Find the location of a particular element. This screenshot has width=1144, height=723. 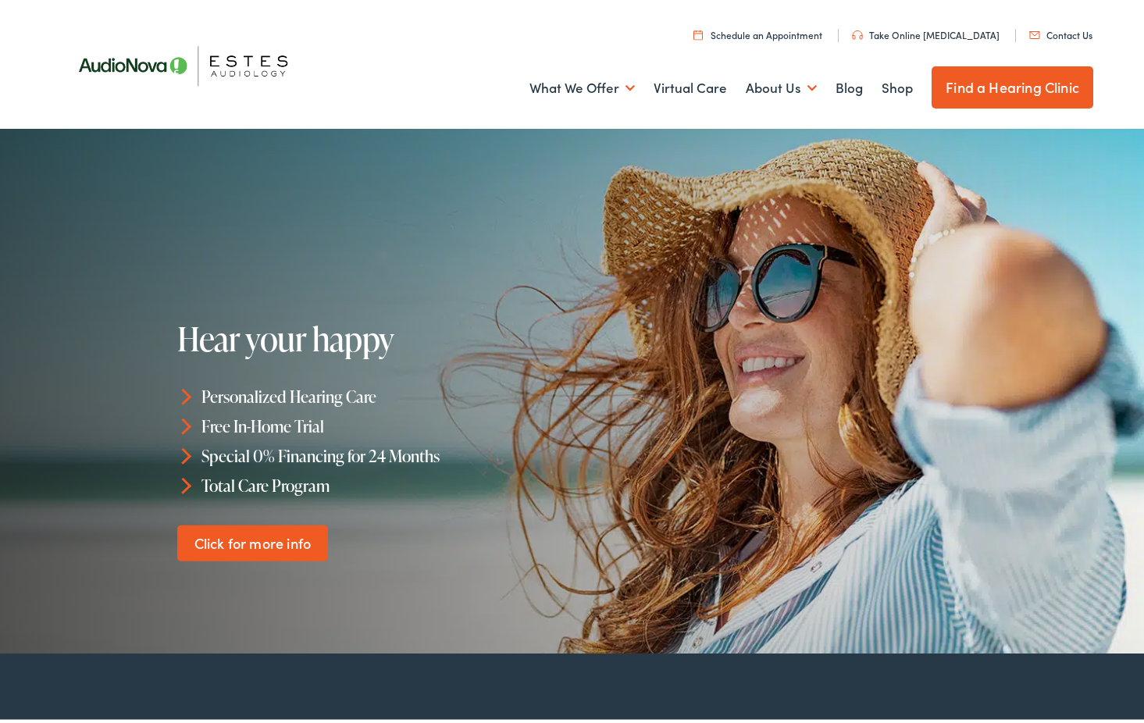

a: Blog is located at coordinates (849, 84).